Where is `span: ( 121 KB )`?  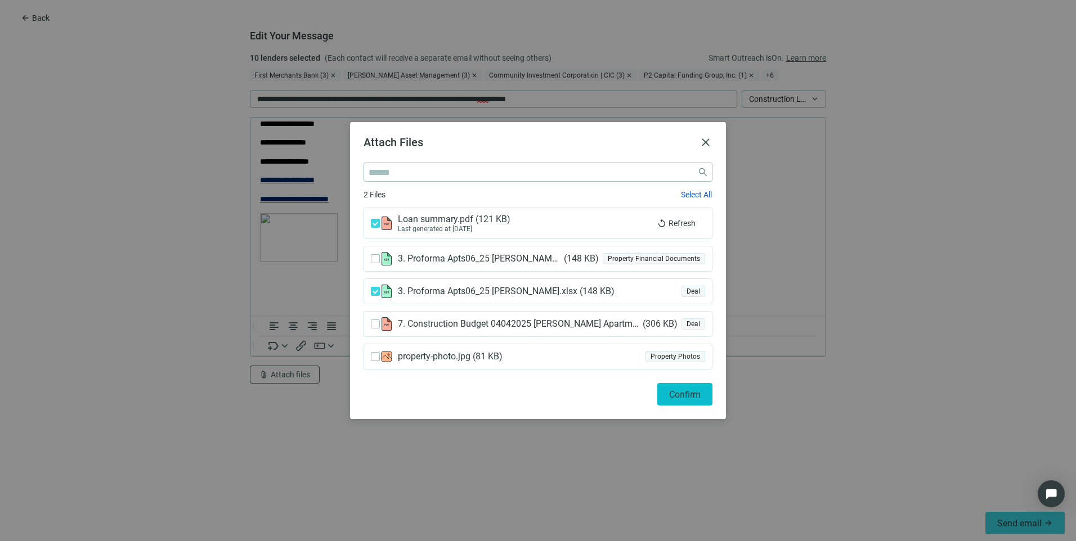
span: ( 121 KB ) is located at coordinates (491, 220).